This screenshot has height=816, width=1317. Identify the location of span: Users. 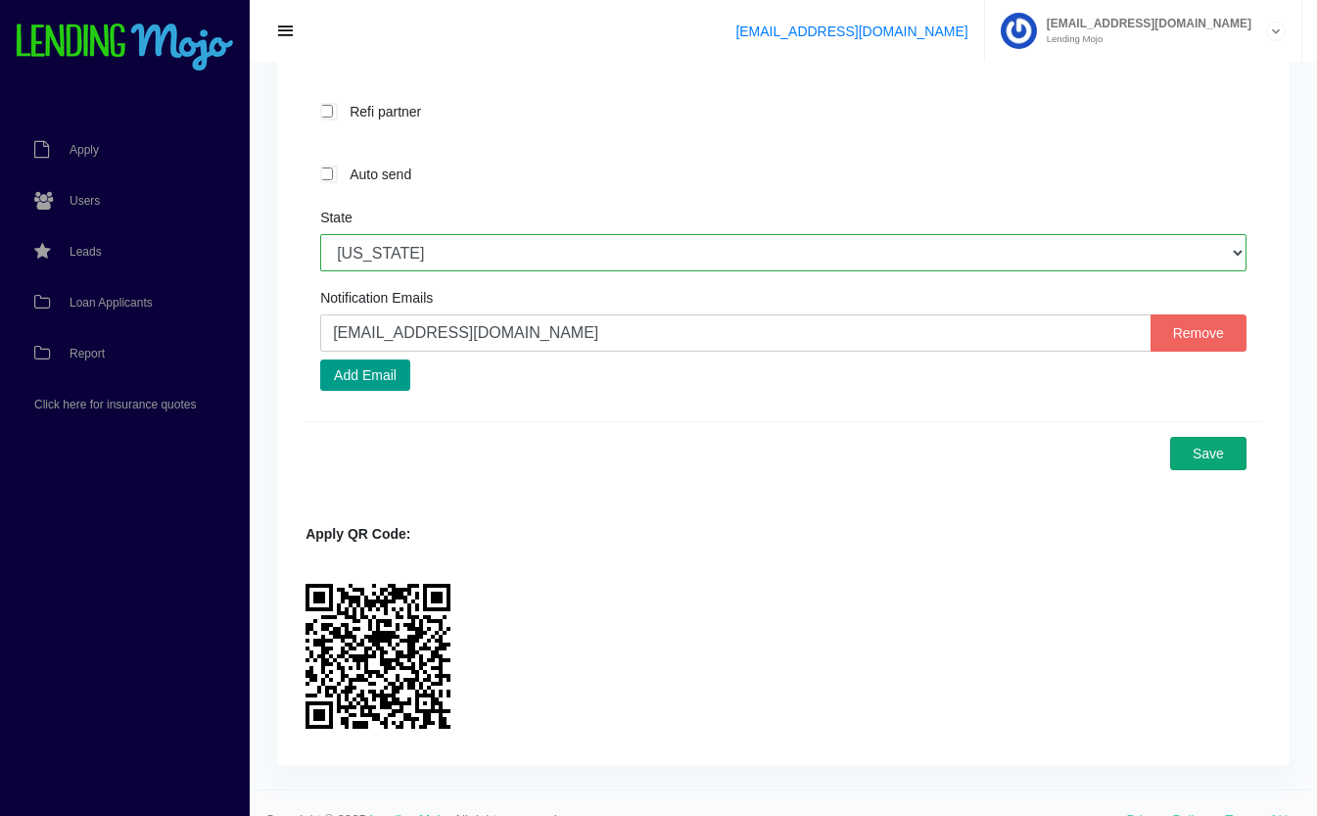
(84, 201).